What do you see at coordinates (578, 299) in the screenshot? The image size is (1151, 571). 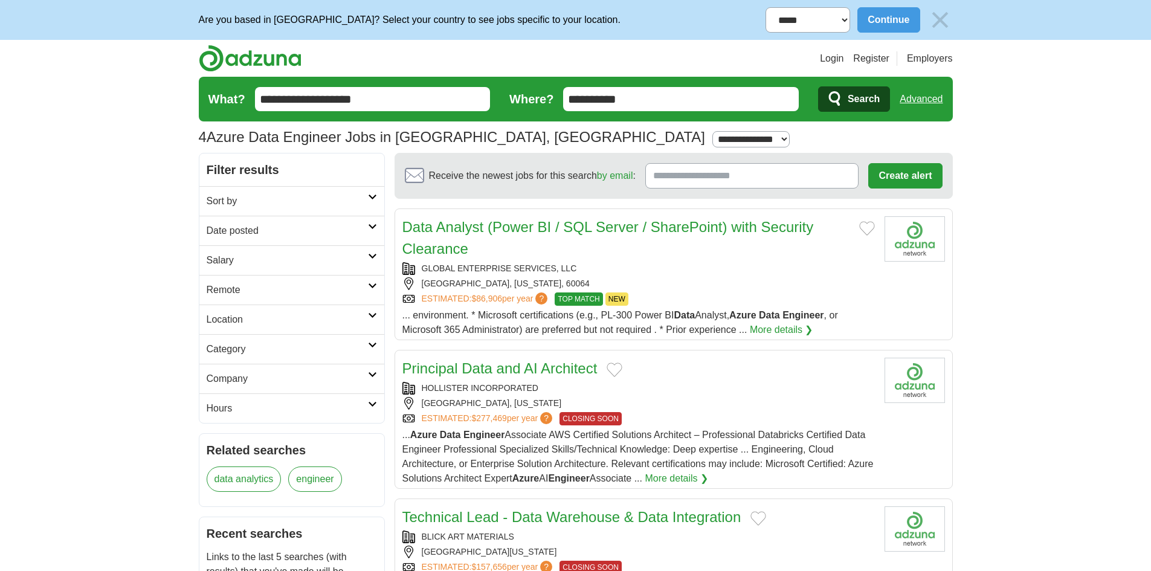 I see `span: TOP MATCH` at bounding box center [578, 299].